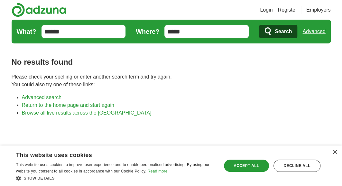 This screenshot has width=342, height=186. Describe the element at coordinates (158, 171) in the screenshot. I see `a: Read more, opens a new window` at that location.